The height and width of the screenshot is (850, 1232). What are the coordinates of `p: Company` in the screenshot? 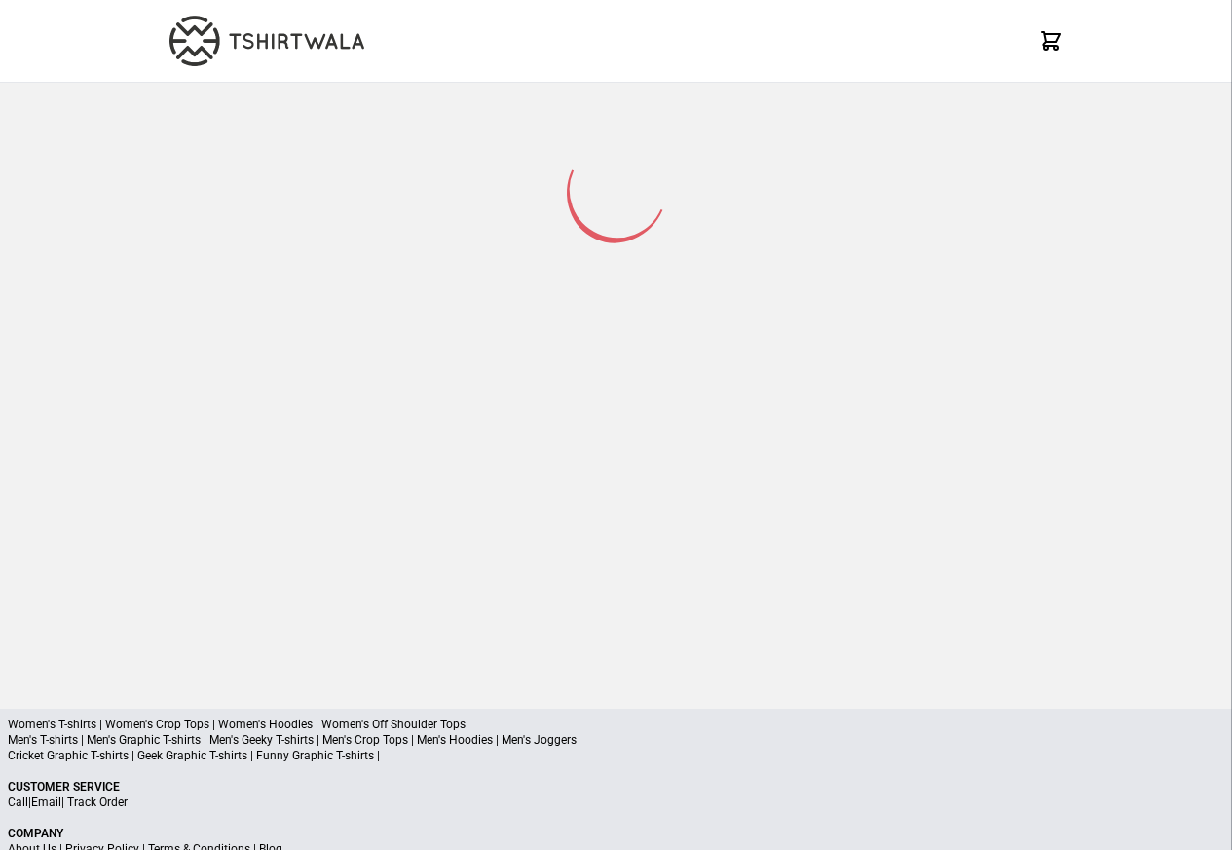 It's located at (615, 834).